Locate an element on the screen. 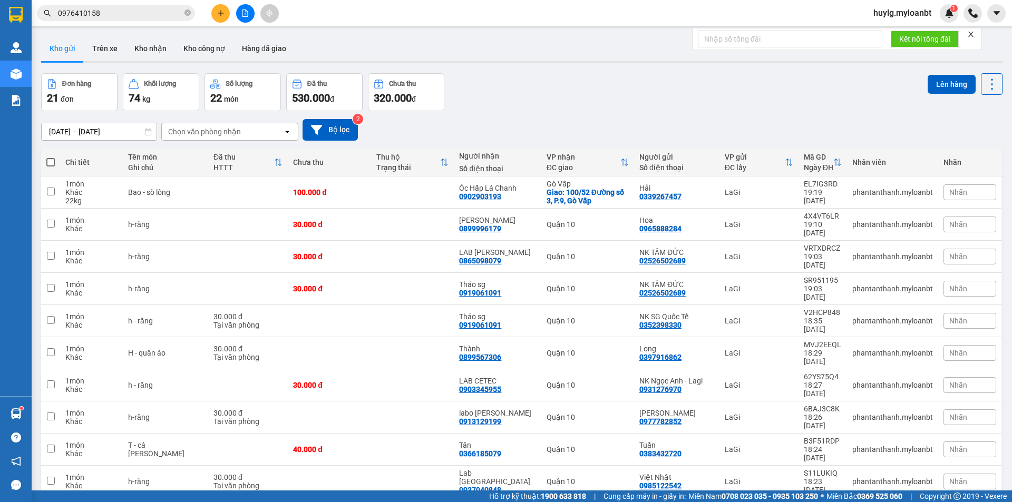 The width and height of the screenshot is (1012, 502). div: Nhãn is located at coordinates (970, 162).